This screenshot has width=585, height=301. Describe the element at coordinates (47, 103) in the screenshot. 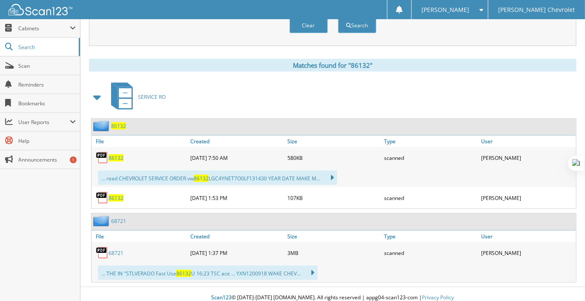

I see `span: Bookmarks` at that location.